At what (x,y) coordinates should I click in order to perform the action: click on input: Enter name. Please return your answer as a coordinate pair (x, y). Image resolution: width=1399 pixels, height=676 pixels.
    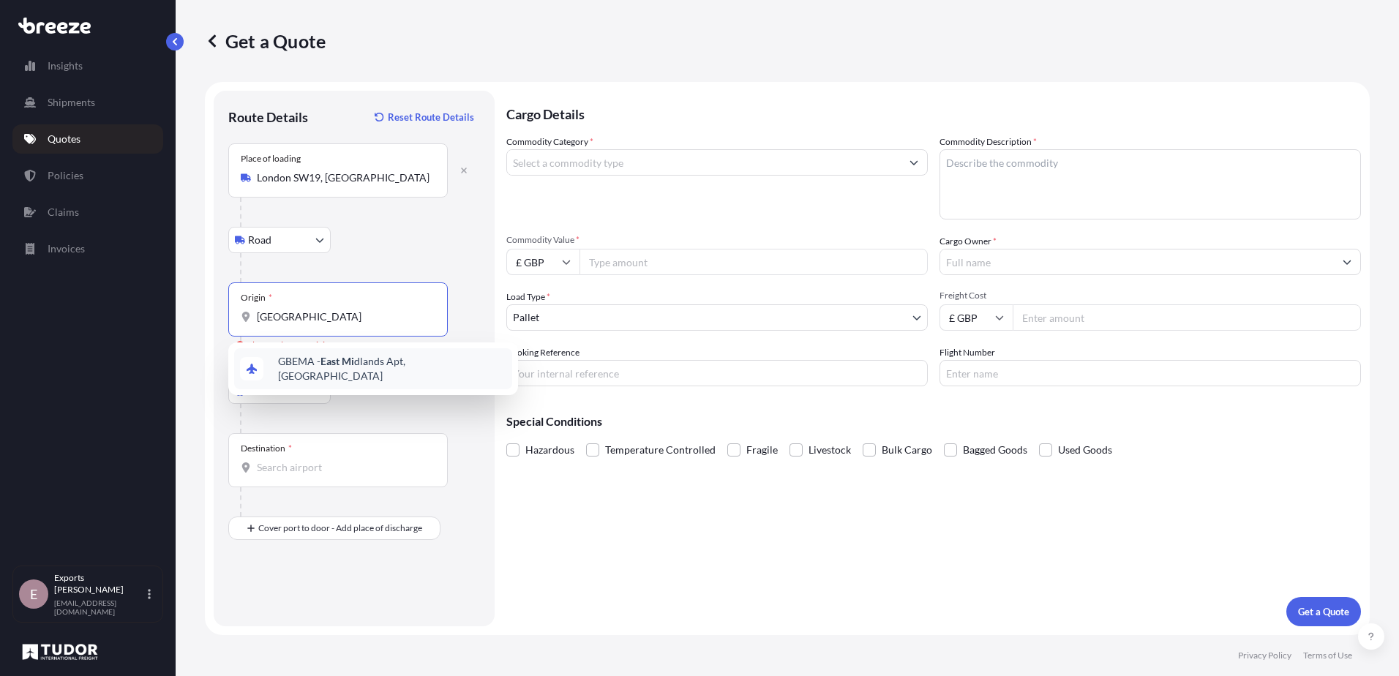
    Looking at the image, I should click on (1150, 373).